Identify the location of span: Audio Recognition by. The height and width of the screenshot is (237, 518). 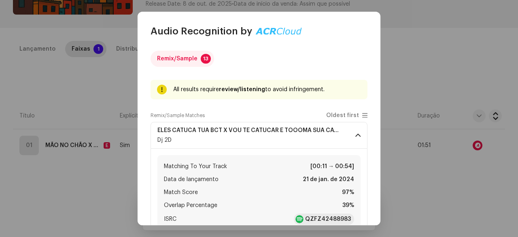
(201, 31).